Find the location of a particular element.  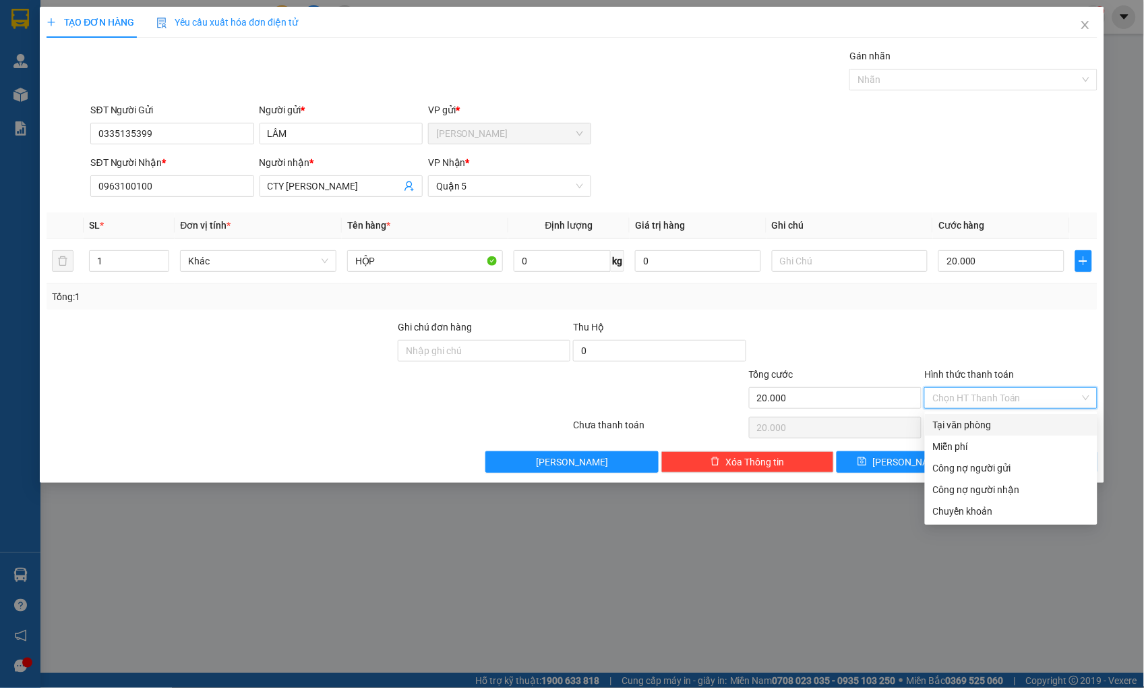

label: Ghi chú đơn hàng is located at coordinates (435, 327).